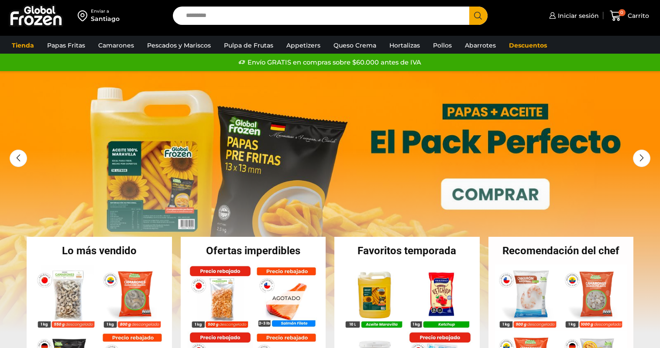 The height and width of the screenshot is (348, 660). I want to click on div: Enviar a, so click(105, 11).